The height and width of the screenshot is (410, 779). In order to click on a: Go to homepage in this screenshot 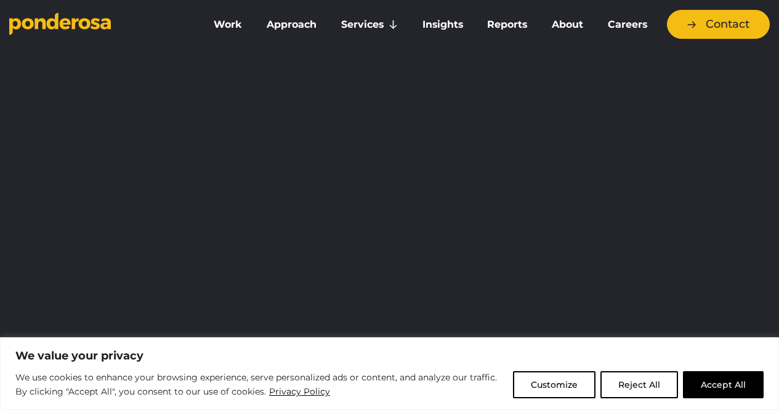, I will do `click(97, 25)`.